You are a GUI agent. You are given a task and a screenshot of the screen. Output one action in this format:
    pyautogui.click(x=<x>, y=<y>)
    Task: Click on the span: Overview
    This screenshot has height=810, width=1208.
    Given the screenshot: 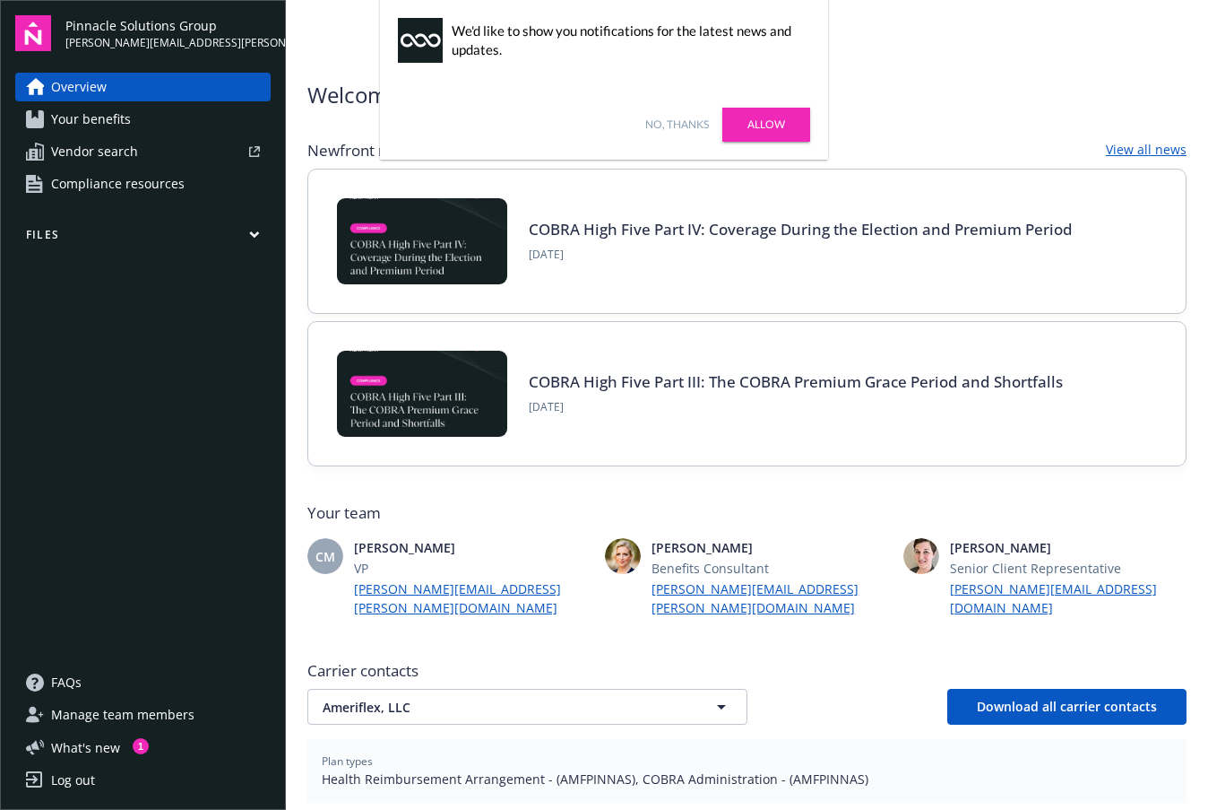 What is the action you would take?
    pyautogui.click(x=79, y=87)
    